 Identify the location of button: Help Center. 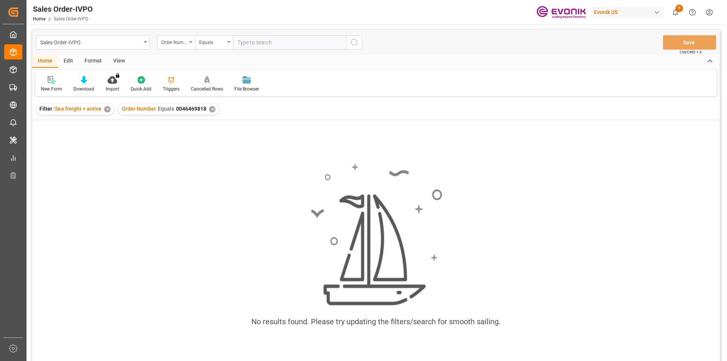
(692, 12).